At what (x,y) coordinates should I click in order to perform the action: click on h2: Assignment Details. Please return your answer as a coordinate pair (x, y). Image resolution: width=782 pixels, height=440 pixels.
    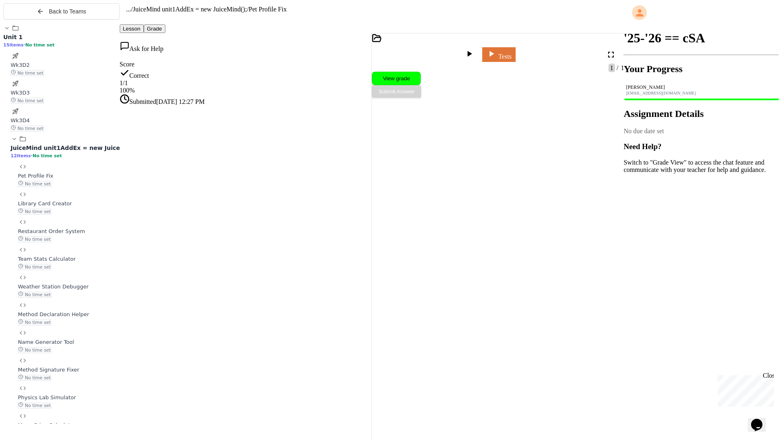
    Looking at the image, I should click on (701, 114).